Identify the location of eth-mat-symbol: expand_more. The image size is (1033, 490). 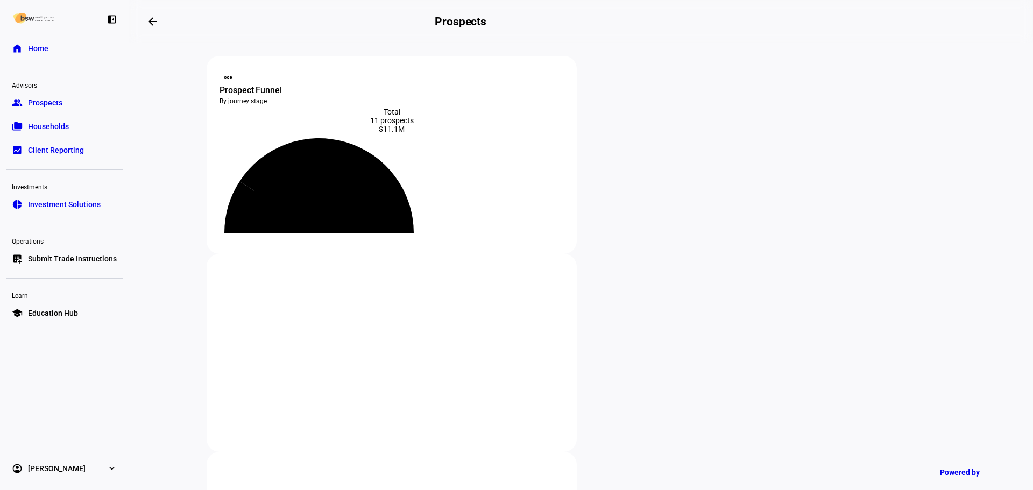
(112, 469).